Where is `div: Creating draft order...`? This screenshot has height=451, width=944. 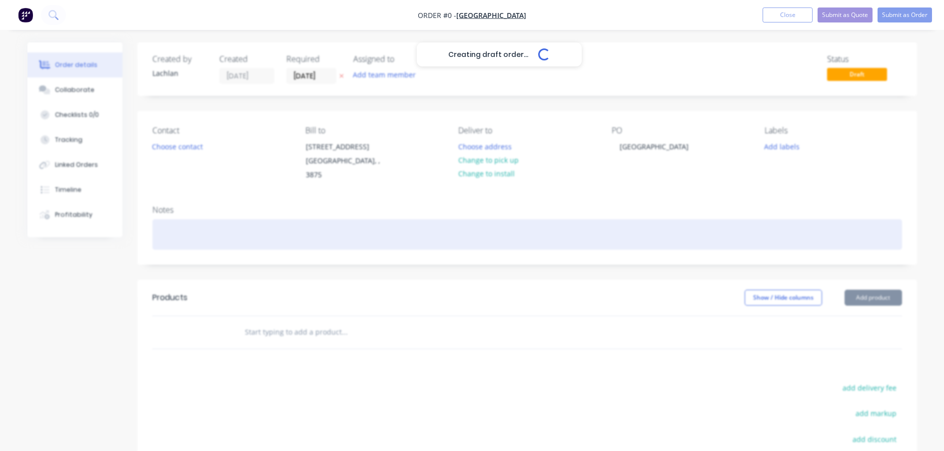 div: Creating draft order... is located at coordinates (499, 54).